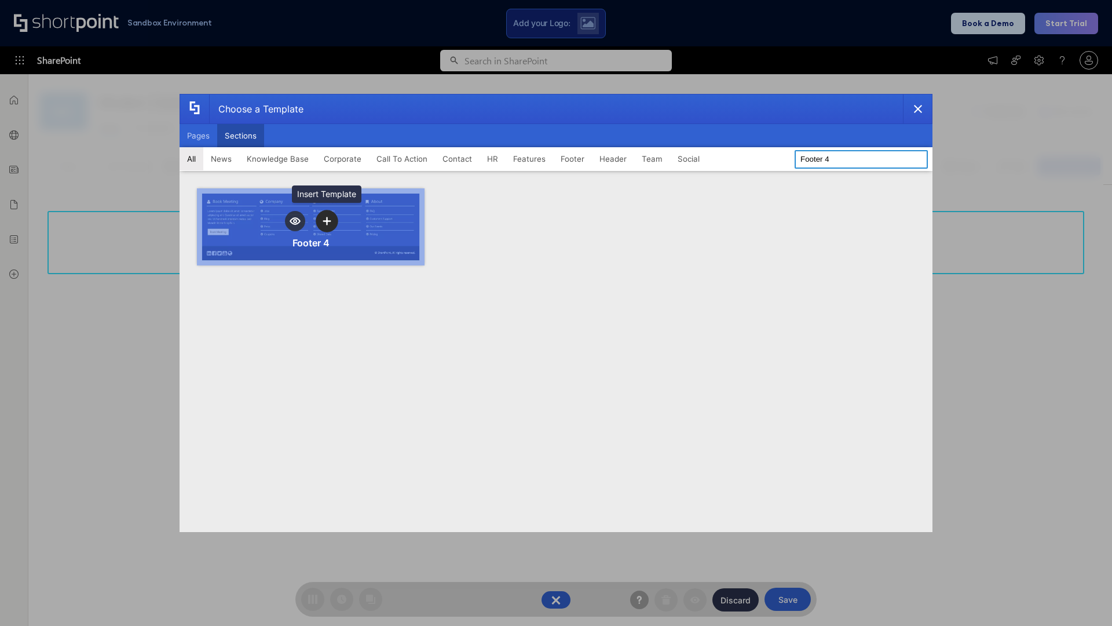  I want to click on div: Chat Widget, so click(1084, 598).